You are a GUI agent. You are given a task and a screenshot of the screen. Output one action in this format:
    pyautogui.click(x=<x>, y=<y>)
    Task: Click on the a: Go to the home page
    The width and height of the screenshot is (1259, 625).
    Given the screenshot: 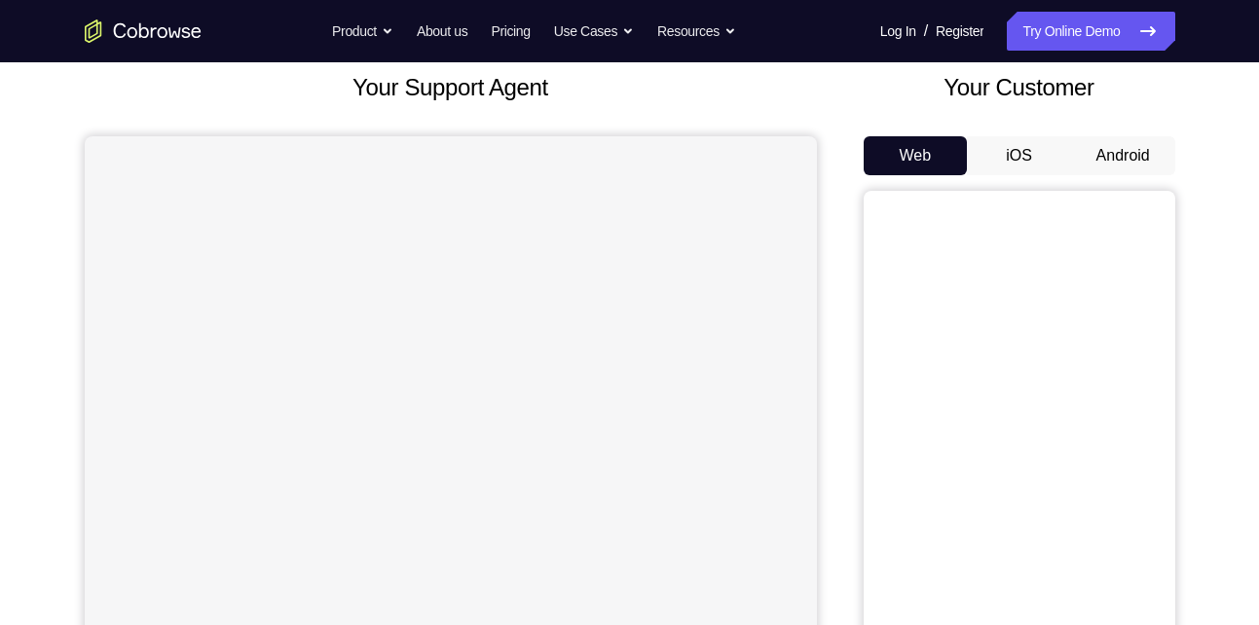 What is the action you would take?
    pyautogui.click(x=143, y=31)
    